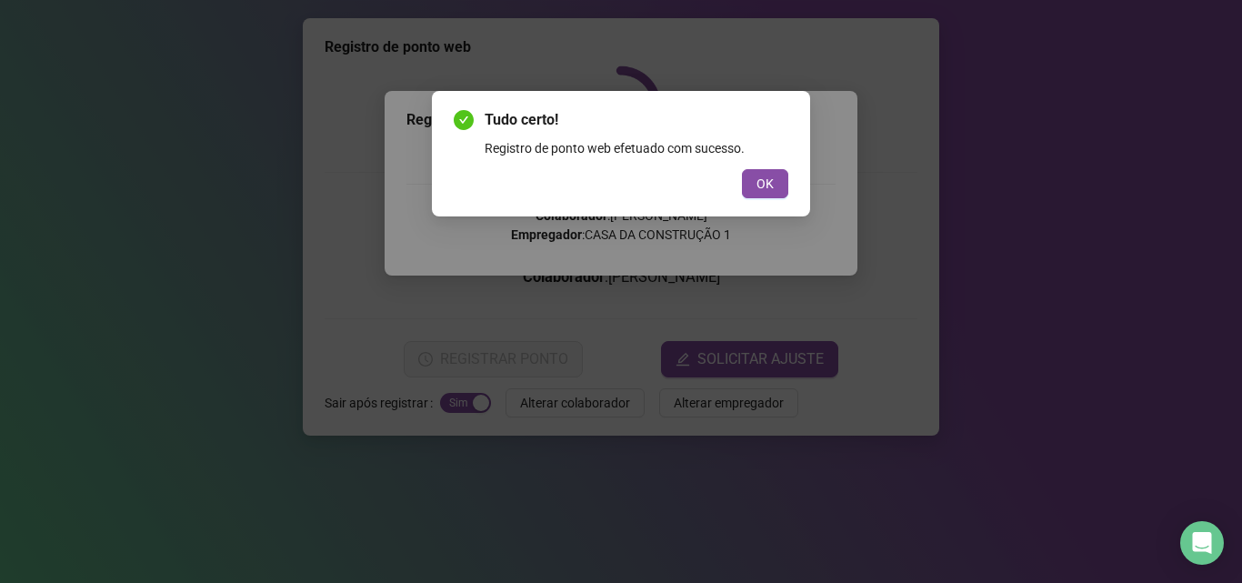 Image resolution: width=1242 pixels, height=583 pixels. Describe the element at coordinates (464, 120) in the screenshot. I see `span: check-circle` at that location.